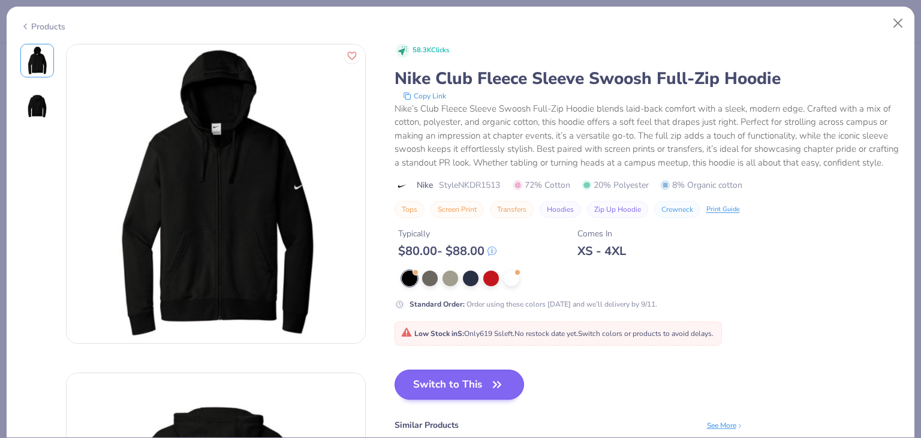 The width and height of the screenshot is (921, 438). What do you see at coordinates (899, 23) in the screenshot?
I see `button: Close` at bounding box center [899, 23].